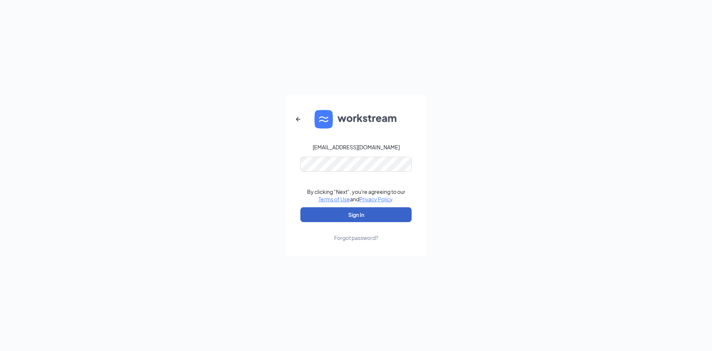  What do you see at coordinates (356, 231) in the screenshot?
I see `a: Forgot password?` at bounding box center [356, 231].